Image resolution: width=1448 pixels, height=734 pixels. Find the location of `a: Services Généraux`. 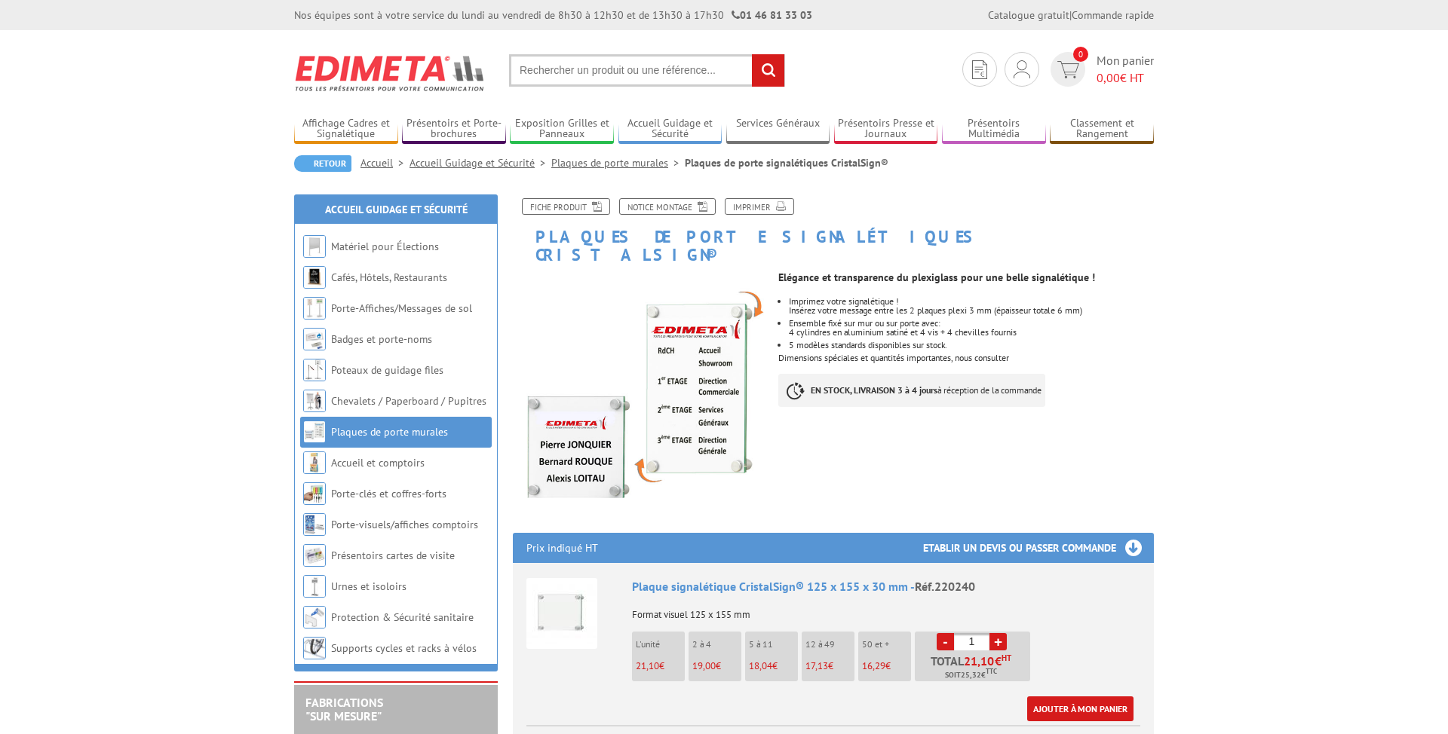

a: Services Généraux is located at coordinates (778, 129).